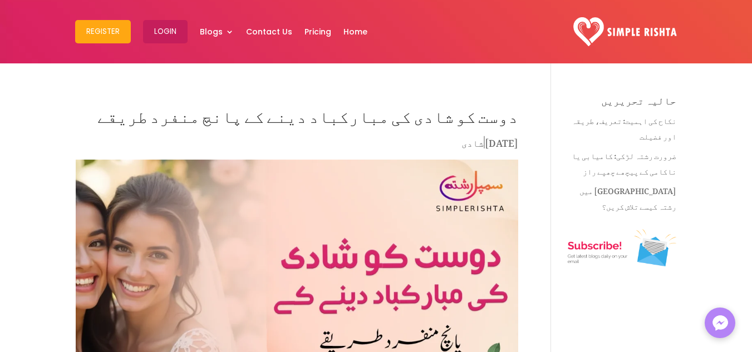 This screenshot has height=352, width=752. What do you see at coordinates (621, 103) in the screenshot?
I see `h4: حالیہ تحریریں` at bounding box center [621, 103].